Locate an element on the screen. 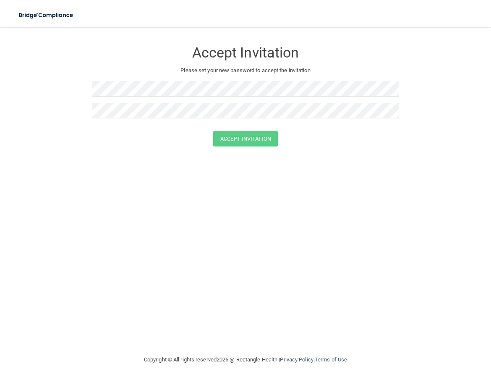 This screenshot has width=491, height=382. a: Terms of Use is located at coordinates (331, 359).